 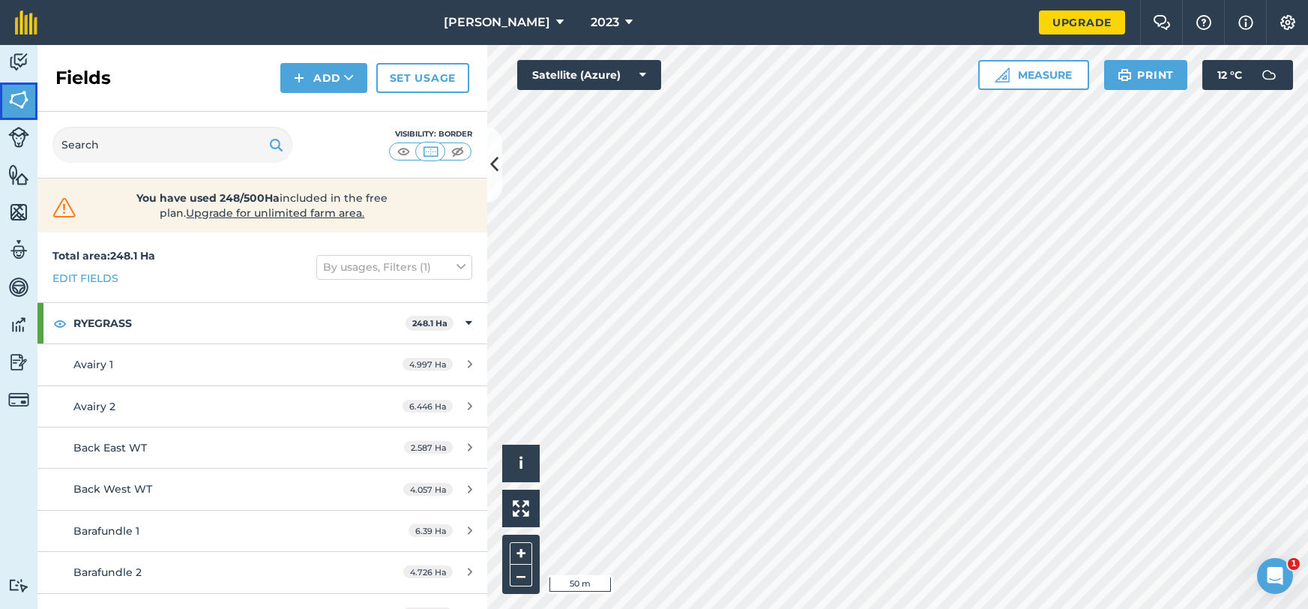 I want to click on button: i, so click(x=521, y=463).